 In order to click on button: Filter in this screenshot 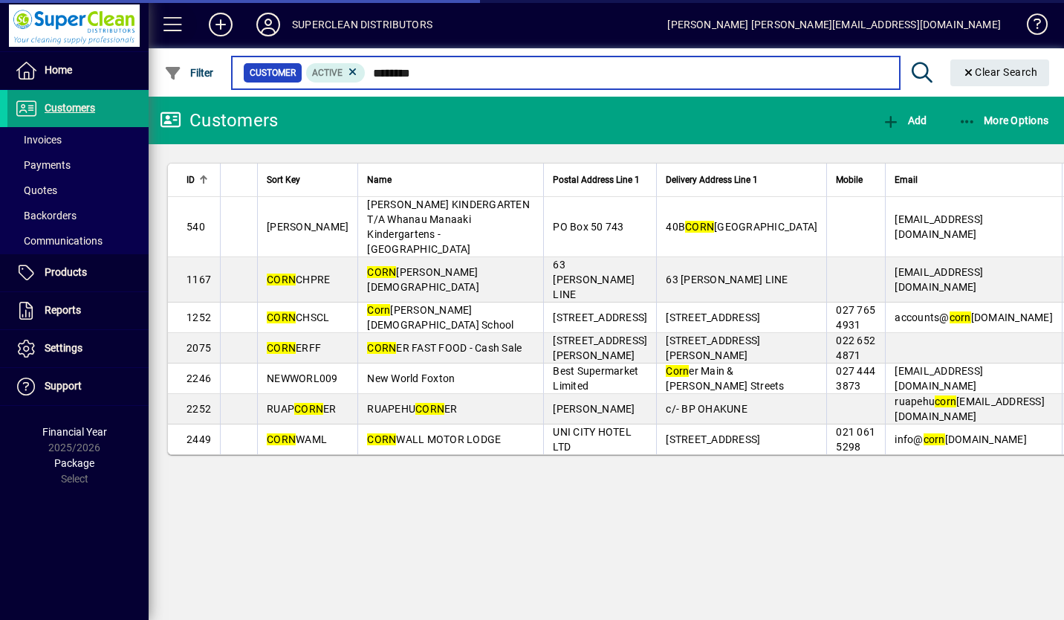, I will do `click(189, 73)`.